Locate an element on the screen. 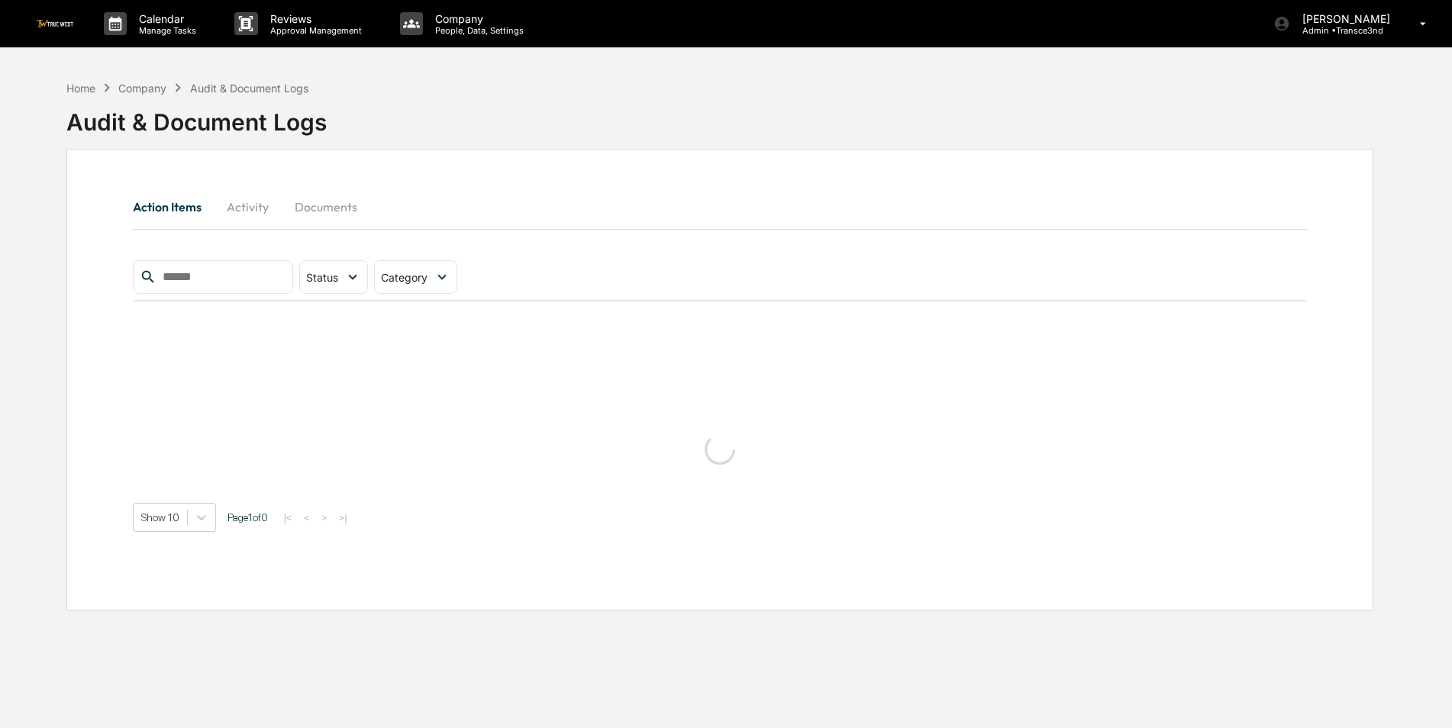 Image resolution: width=1452 pixels, height=728 pixels. span: Category is located at coordinates (404, 277).